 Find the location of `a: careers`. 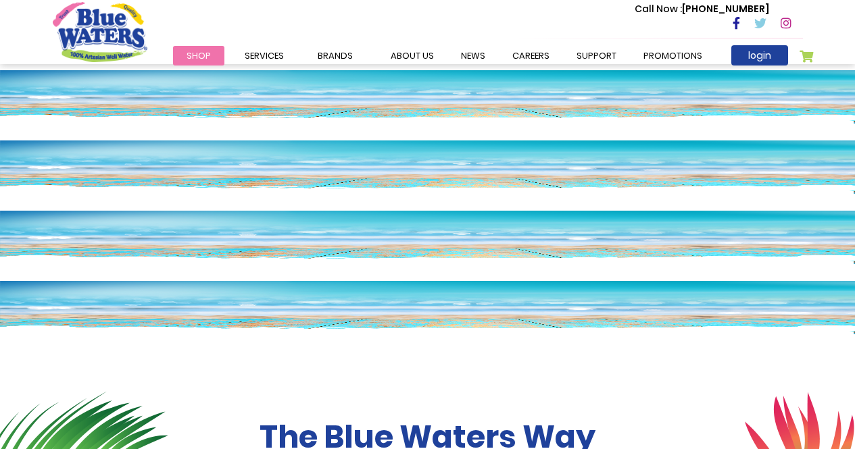

a: careers is located at coordinates (530, 55).